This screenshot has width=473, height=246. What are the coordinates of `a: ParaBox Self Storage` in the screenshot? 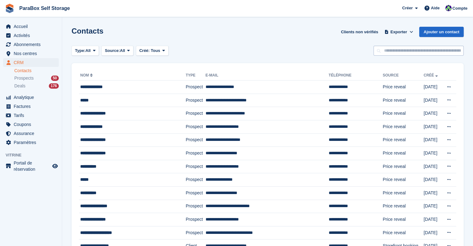 It's located at (44, 8).